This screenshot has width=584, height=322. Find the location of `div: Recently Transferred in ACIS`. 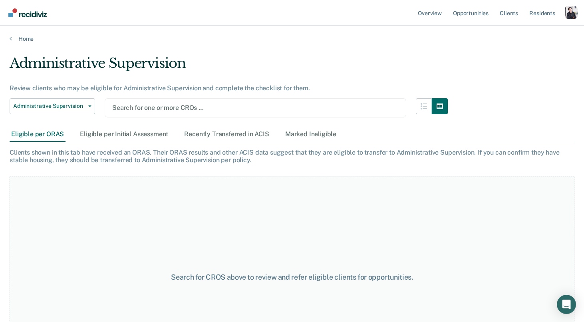

div: Recently Transferred in ACIS is located at coordinates (226, 134).